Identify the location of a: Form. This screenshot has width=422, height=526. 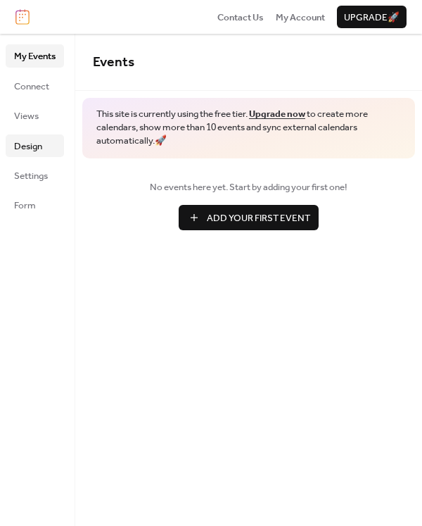
(34, 205).